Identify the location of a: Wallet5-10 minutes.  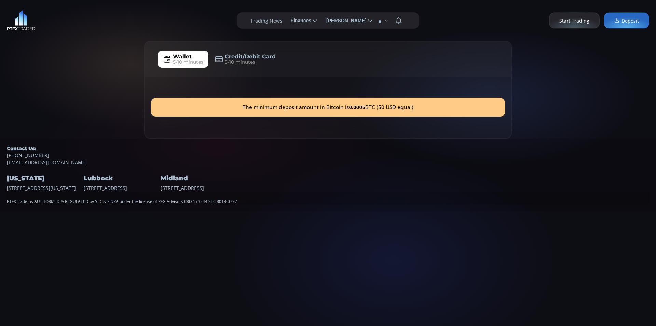
(183, 59).